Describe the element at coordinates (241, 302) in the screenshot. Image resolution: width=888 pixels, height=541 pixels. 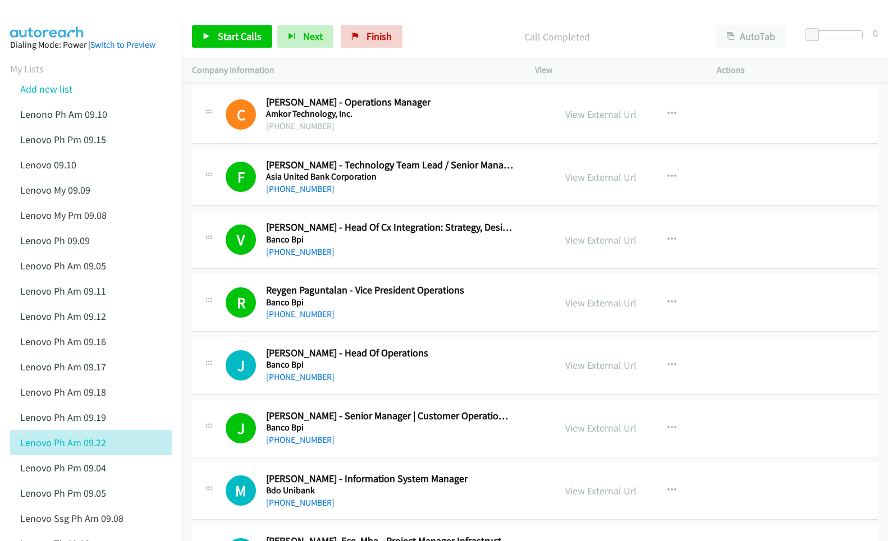
I see `h1: R` at that location.